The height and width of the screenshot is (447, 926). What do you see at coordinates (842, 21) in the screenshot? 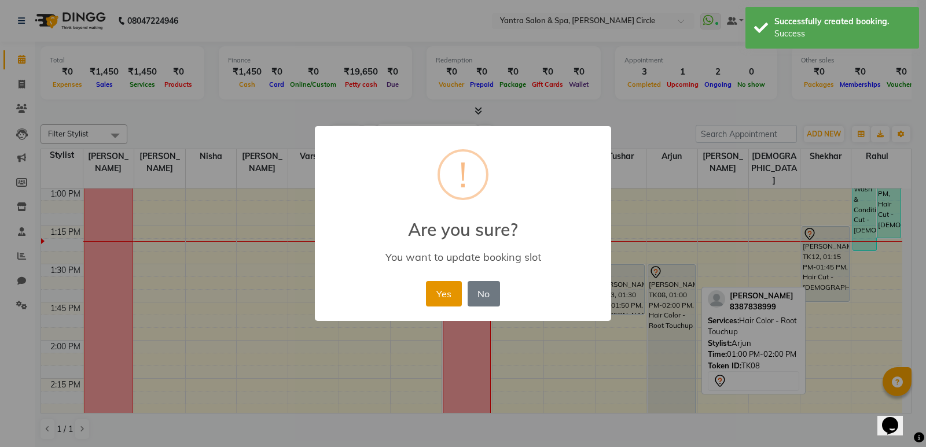
I see `div: Successfully created booking.` at bounding box center [842, 21].